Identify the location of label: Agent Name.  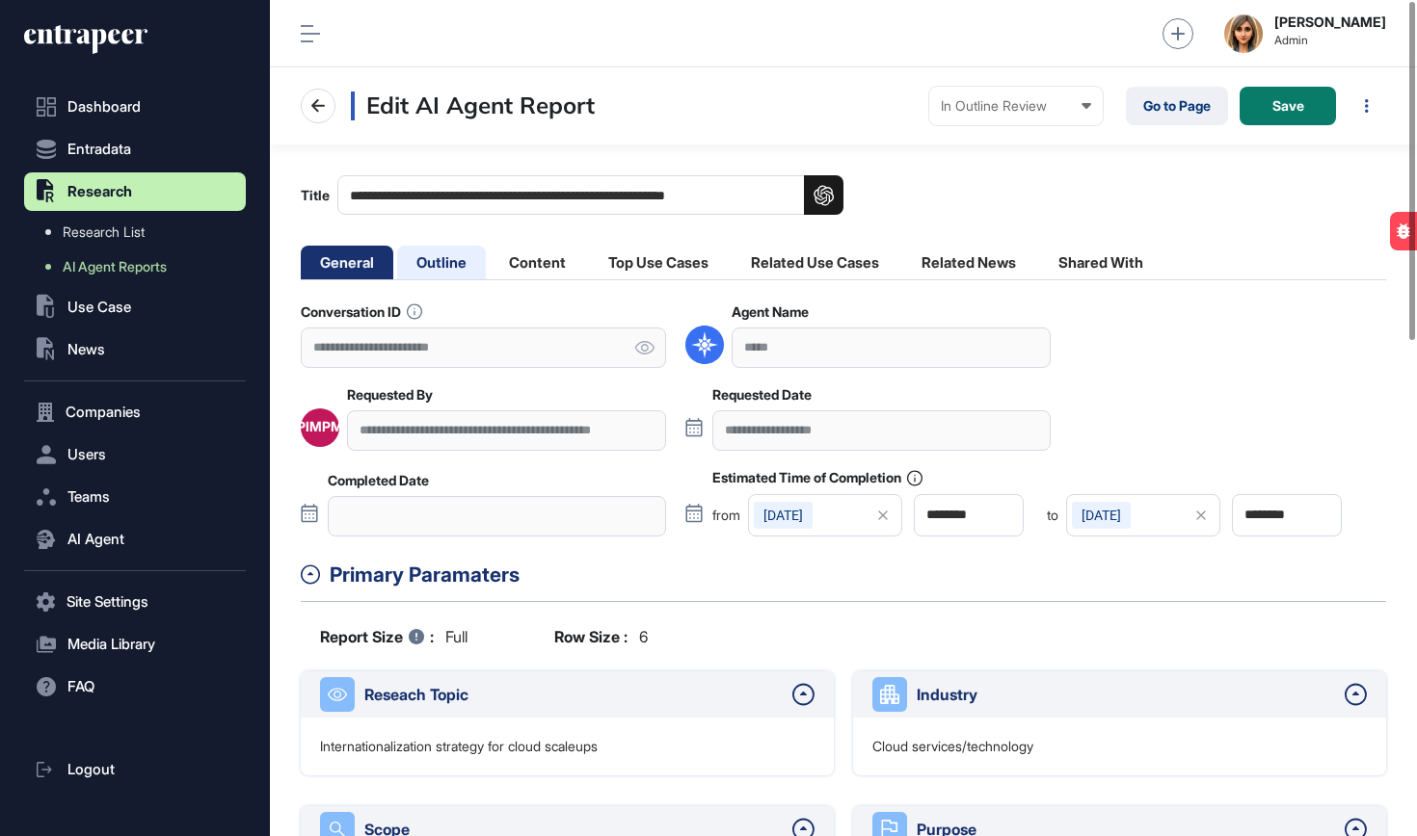
(770, 312).